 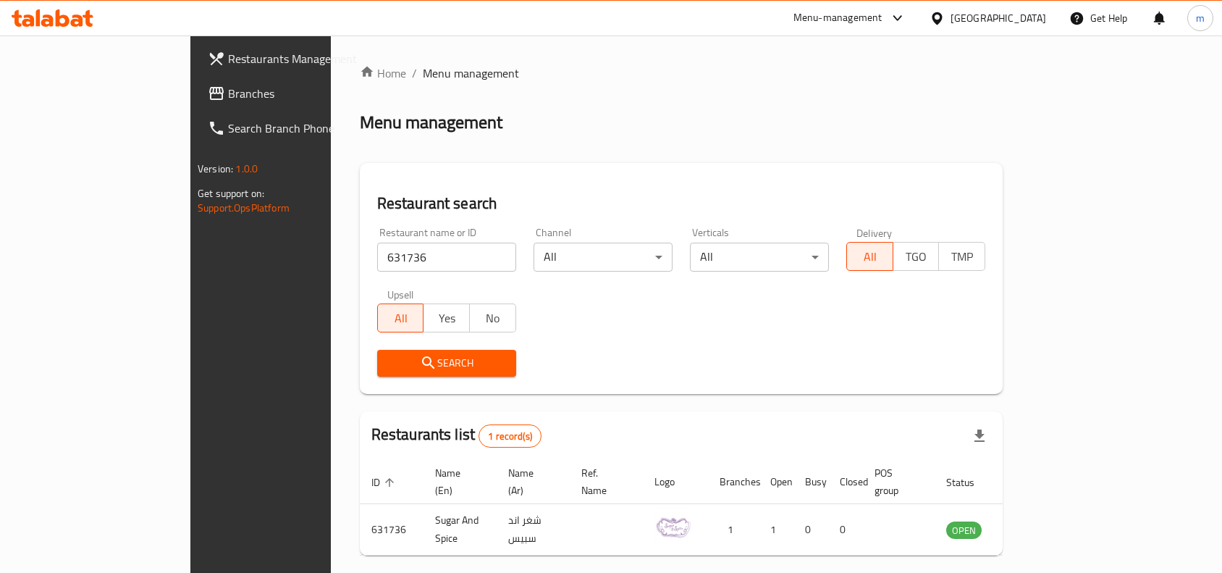 I want to click on table: enhanced table, so click(x=710, y=508).